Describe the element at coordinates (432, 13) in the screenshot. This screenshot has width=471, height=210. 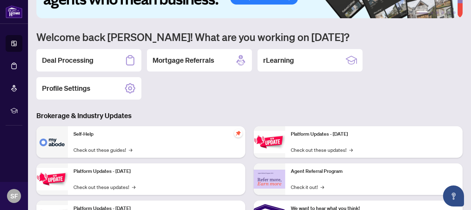
I see `button: 2` at that location.